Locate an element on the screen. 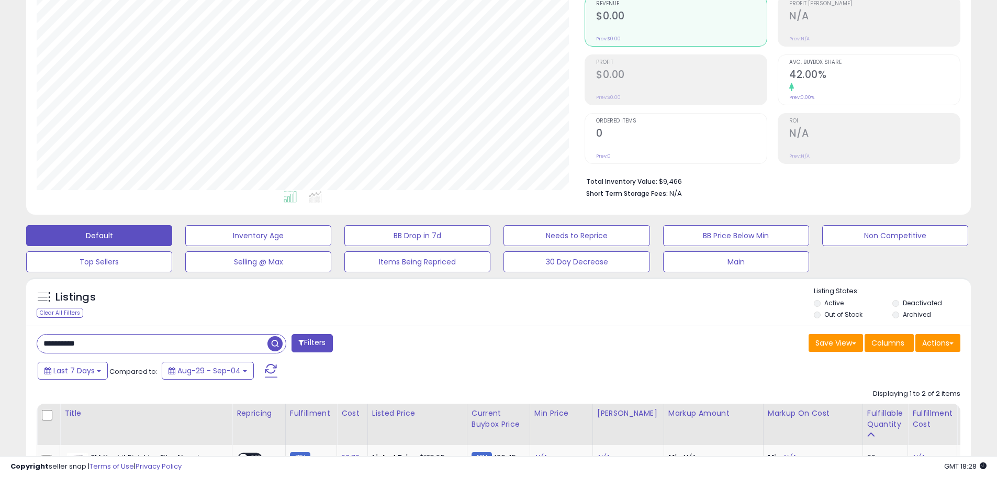 This screenshot has width=997, height=477. span: Revenue is located at coordinates (681, 4).